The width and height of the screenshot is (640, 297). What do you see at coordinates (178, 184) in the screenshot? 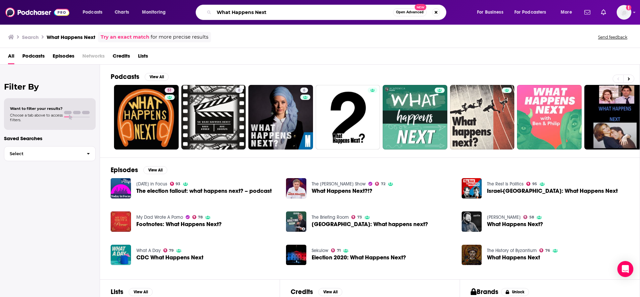
I see `span: 93` at bounding box center [178, 184].